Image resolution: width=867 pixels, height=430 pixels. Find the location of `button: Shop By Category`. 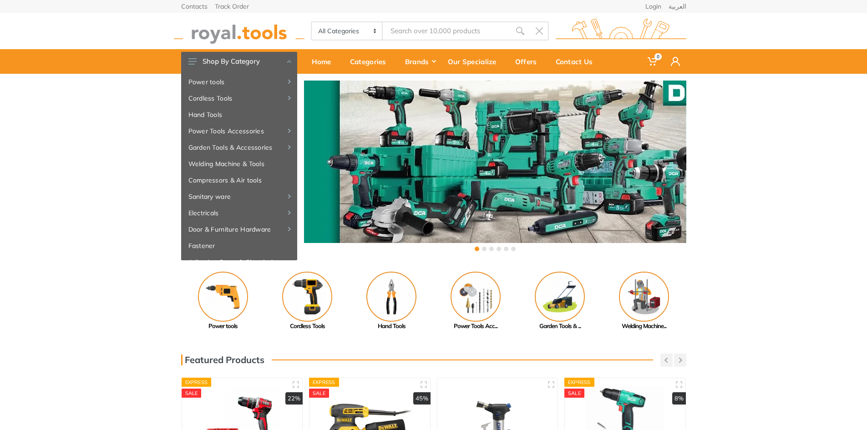

button: Shop By Category is located at coordinates (239, 61).